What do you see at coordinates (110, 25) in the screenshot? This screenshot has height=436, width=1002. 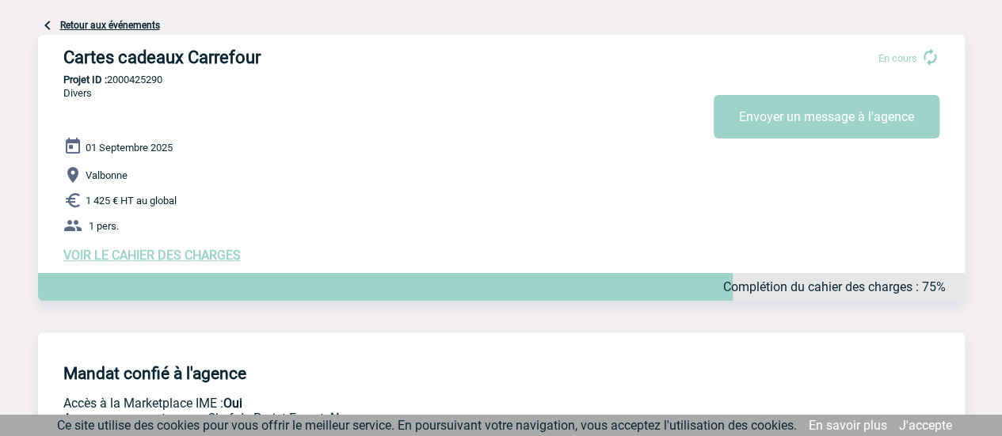 I see `a: Retour aux événements` at bounding box center [110, 25].